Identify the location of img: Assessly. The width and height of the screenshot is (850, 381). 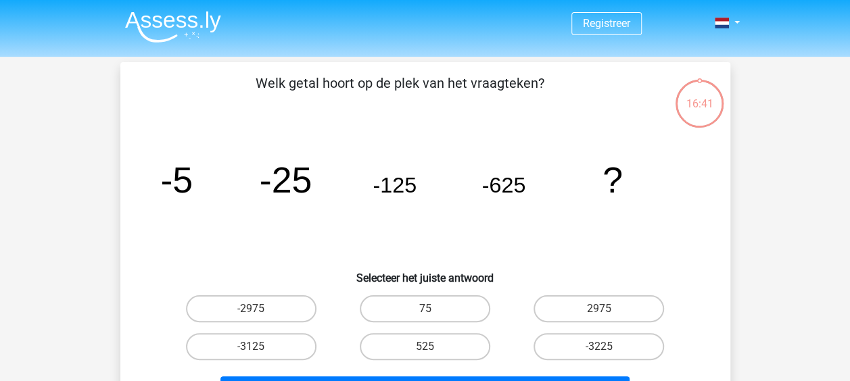
(173, 26).